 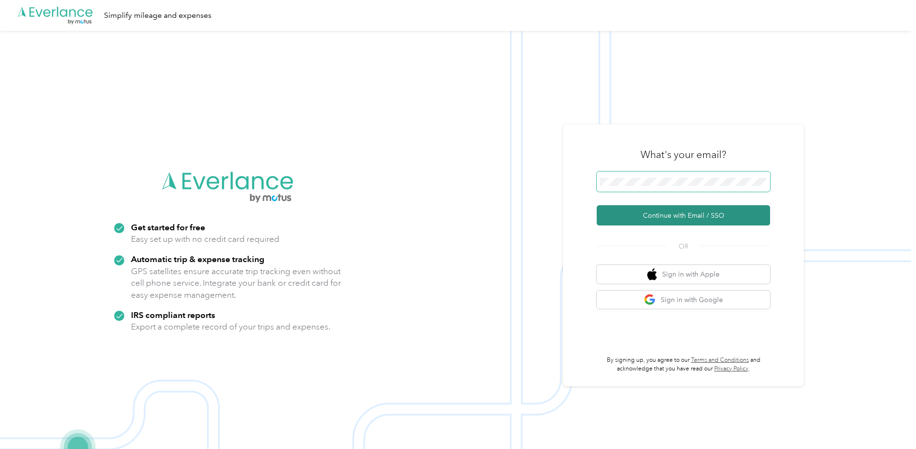 What do you see at coordinates (684, 300) in the screenshot?
I see `button: google logoSign in with Google` at bounding box center [684, 300].